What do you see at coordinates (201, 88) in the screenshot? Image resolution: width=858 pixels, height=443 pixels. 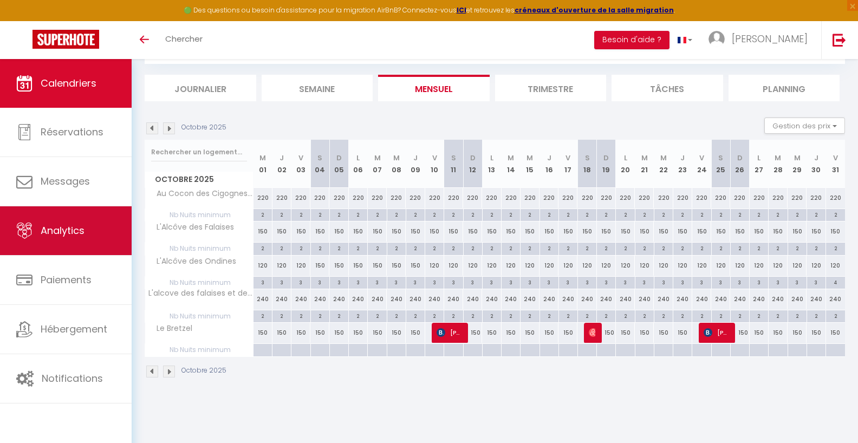 I see `li: Journalier` at bounding box center [201, 88].